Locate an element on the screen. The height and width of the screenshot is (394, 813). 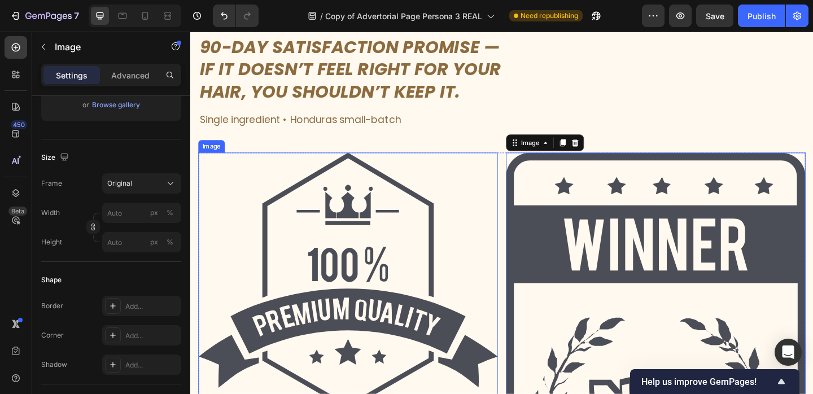
span: Help us improve GemPages! is located at coordinates (708, 381).